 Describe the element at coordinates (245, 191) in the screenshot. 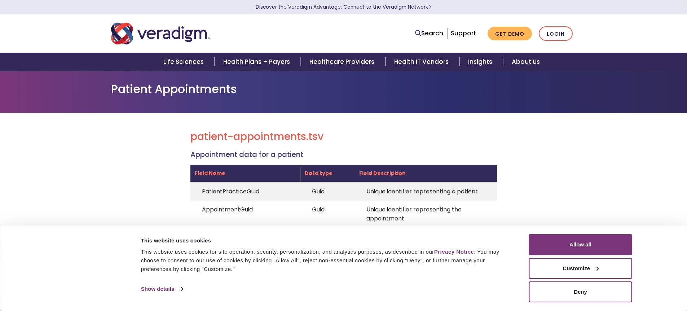

I see `td: PatientPracticeGuid` at that location.